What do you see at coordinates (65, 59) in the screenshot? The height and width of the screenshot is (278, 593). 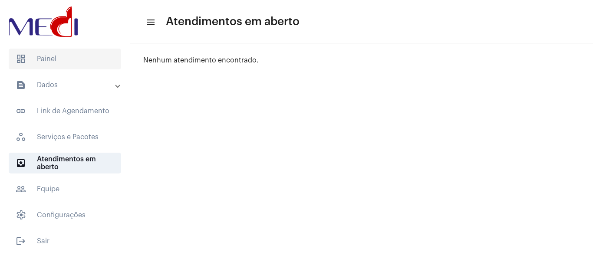 I see `span: Painel` at bounding box center [65, 59].